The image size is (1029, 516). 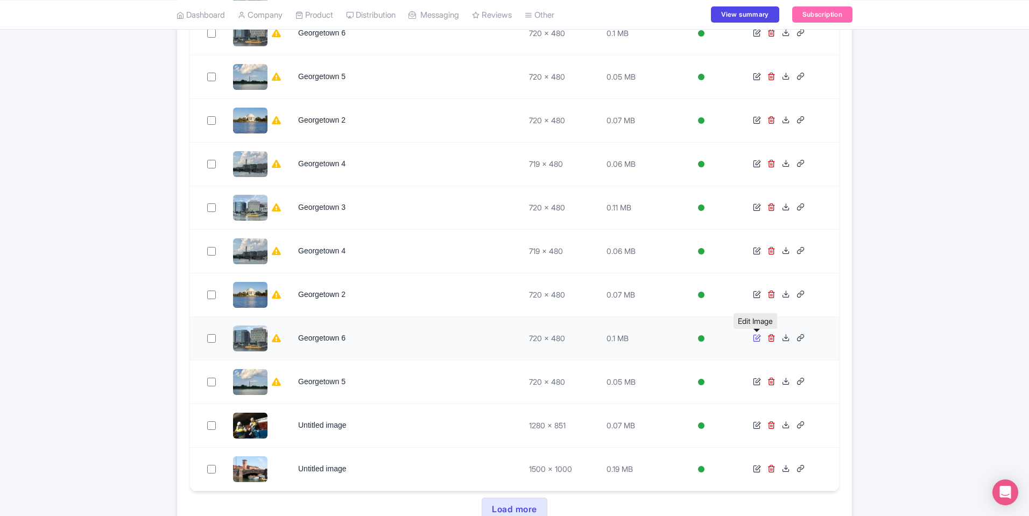 I want to click on div: 0.19 MB, so click(x=619, y=469).